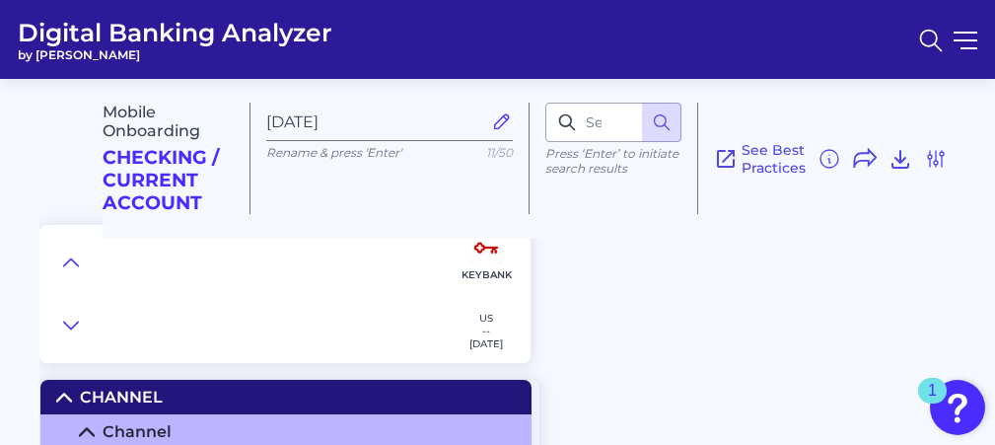  I want to click on input: Search keywords, so click(613, 122).